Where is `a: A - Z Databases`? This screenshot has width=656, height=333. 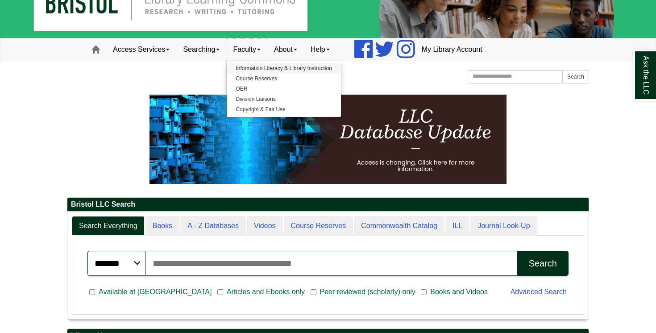 a: A - Z Databases is located at coordinates (213, 226).